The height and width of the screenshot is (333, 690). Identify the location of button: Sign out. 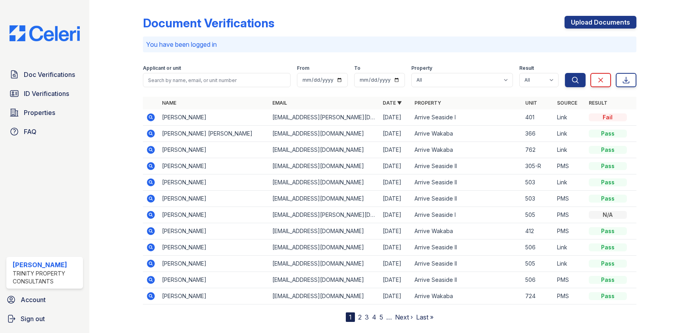
(44, 319).